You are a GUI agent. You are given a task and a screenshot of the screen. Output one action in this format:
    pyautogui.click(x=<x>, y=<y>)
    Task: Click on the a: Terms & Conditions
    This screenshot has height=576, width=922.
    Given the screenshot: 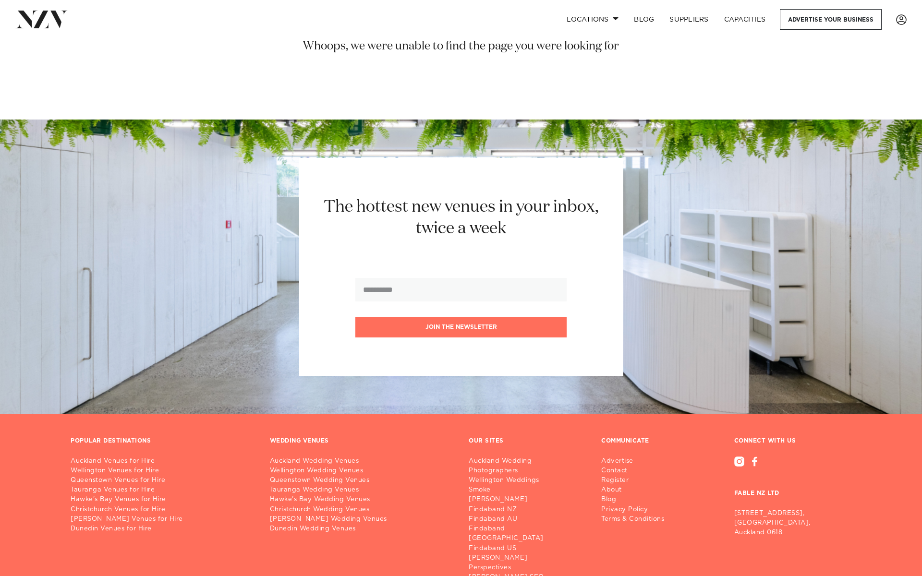 What is the action you would take?
    pyautogui.click(x=637, y=520)
    